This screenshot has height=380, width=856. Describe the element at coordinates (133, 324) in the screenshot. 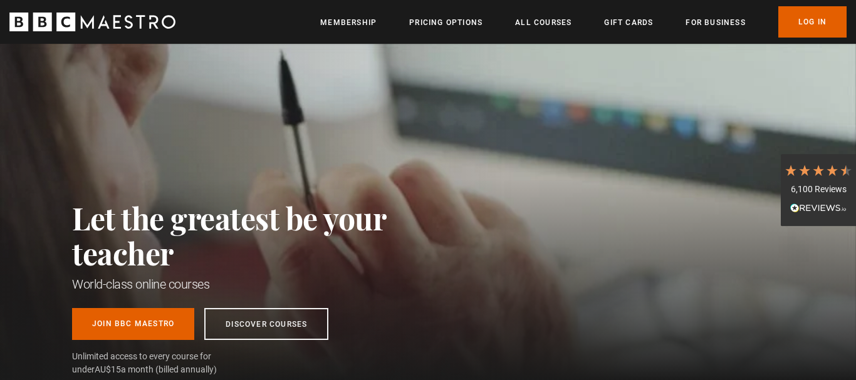

I see `a: Join BBC Maestro` at that location.